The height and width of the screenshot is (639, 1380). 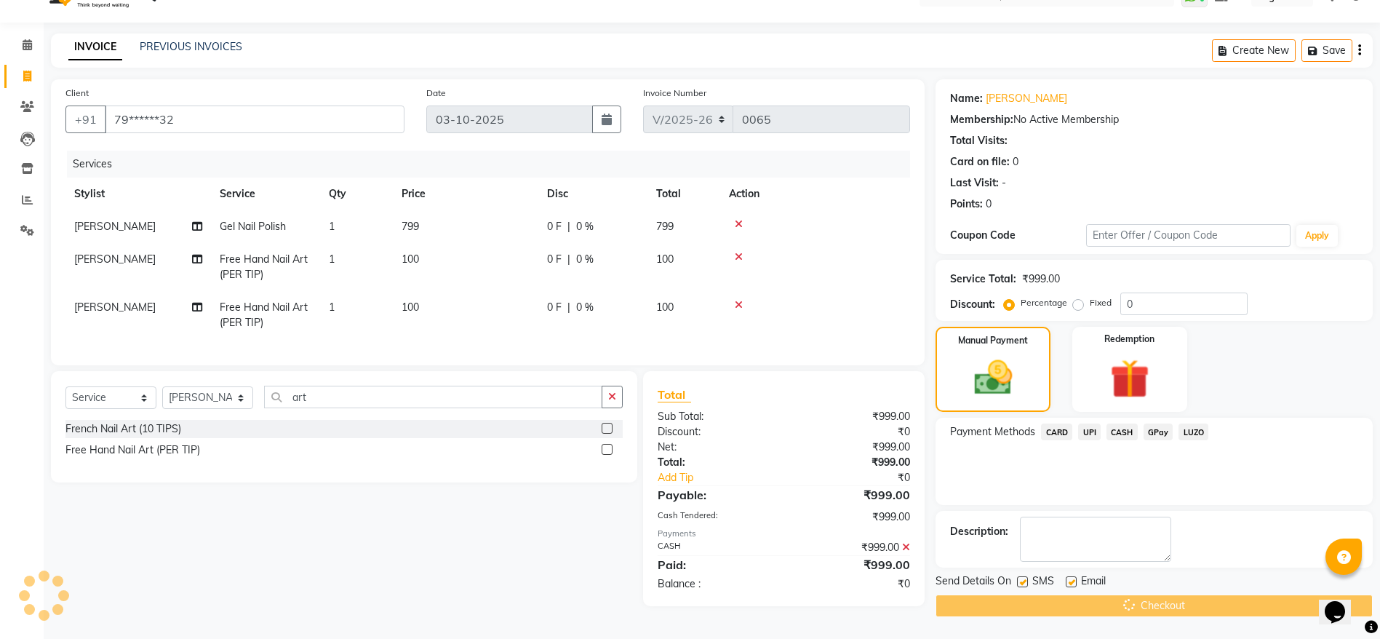 What do you see at coordinates (1043, 582) in the screenshot?
I see `span: SMS` at bounding box center [1043, 582].